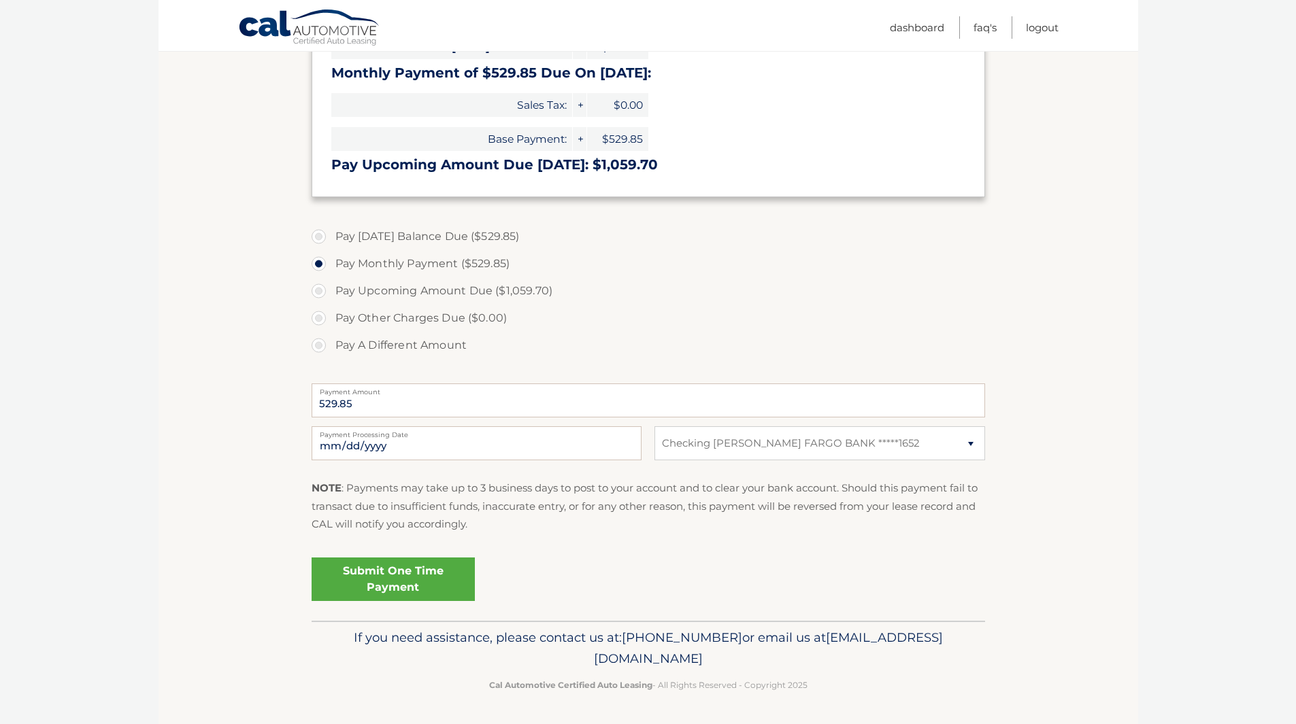 This screenshot has width=1296, height=724. What do you see at coordinates (648, 401) in the screenshot?
I see `input: Payment Amount` at bounding box center [648, 401].